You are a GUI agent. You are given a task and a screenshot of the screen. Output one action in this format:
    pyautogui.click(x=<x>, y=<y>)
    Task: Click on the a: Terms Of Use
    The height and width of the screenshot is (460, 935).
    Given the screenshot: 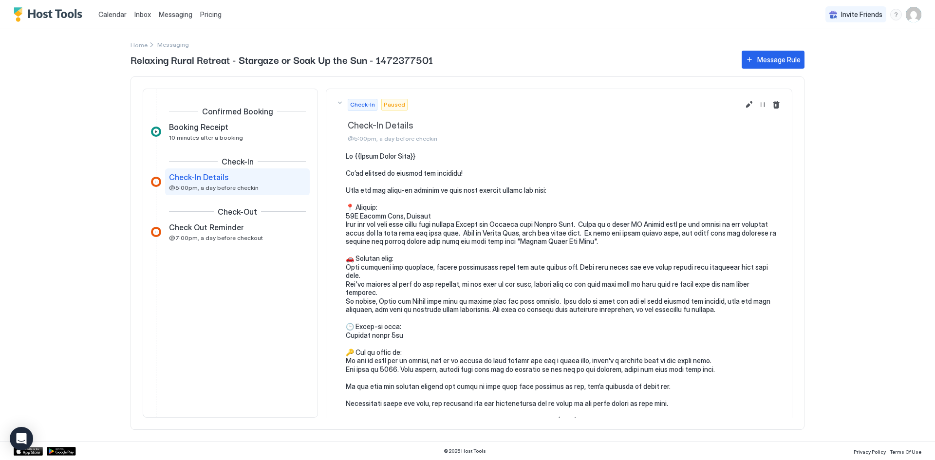 What is the action you would take?
    pyautogui.click(x=906, y=451)
    